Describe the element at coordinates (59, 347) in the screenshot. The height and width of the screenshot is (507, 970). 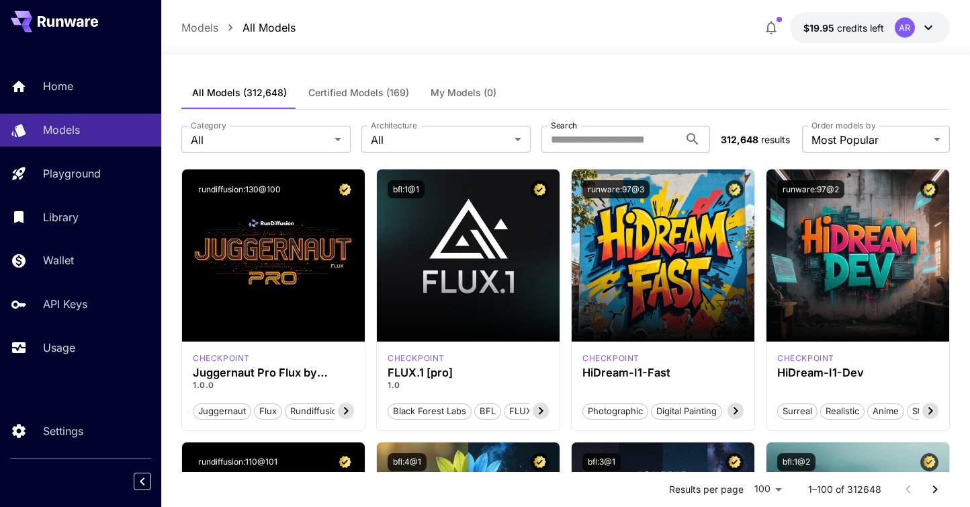
I see `p: Usage` at that location.